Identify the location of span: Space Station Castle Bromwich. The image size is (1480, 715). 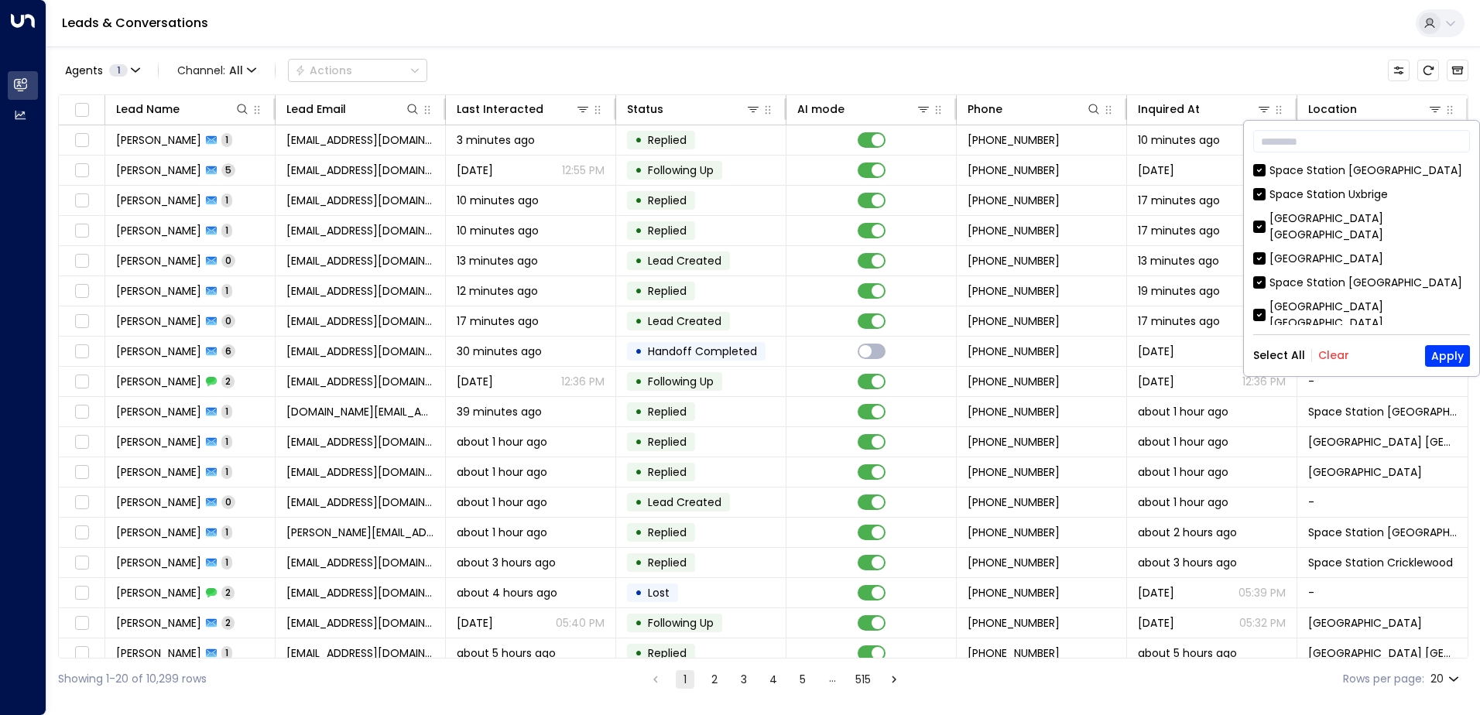
(1383, 442).